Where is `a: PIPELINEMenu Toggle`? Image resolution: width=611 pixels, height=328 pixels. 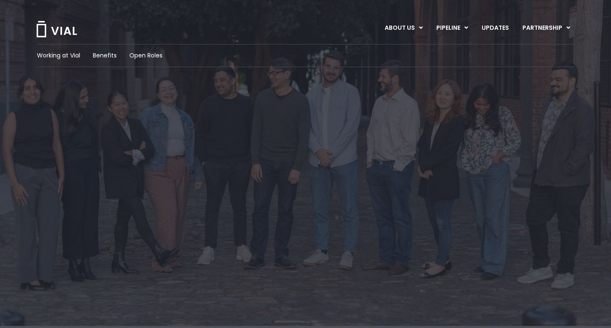
a: PIPELINEMenu Toggle is located at coordinates (452, 28).